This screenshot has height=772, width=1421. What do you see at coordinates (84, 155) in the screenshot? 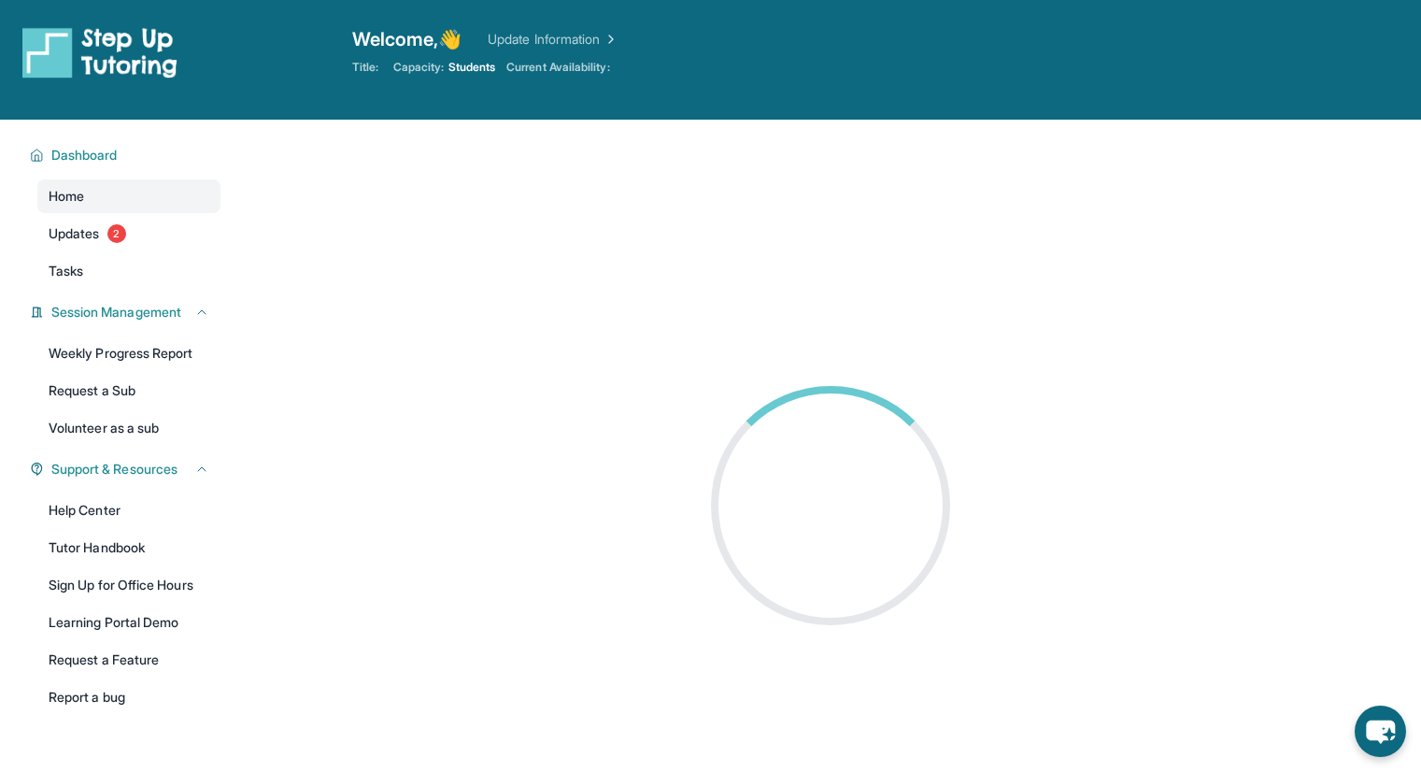
I see `span: Dashboard` at bounding box center [84, 155].